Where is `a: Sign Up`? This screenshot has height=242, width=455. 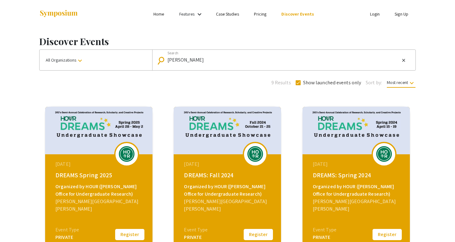
a: Sign Up is located at coordinates (402, 14).